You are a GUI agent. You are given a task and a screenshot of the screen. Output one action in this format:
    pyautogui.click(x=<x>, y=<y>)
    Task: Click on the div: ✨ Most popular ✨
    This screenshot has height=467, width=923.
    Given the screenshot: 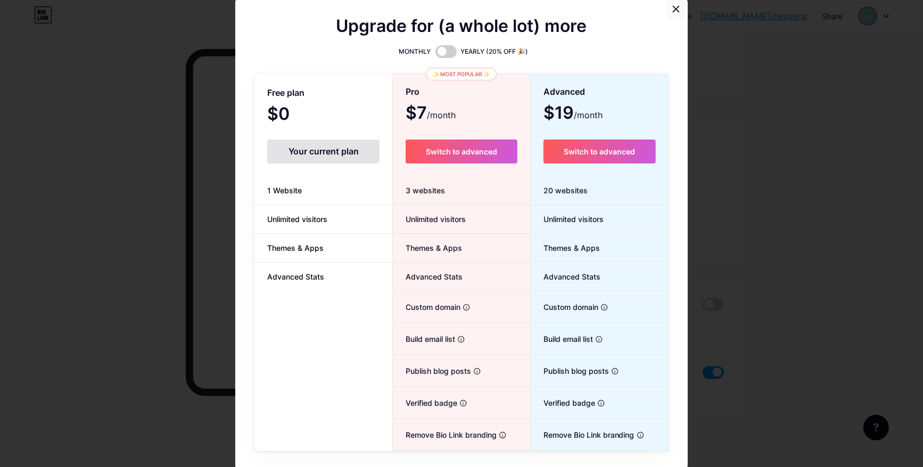 What is the action you would take?
    pyautogui.click(x=461, y=74)
    